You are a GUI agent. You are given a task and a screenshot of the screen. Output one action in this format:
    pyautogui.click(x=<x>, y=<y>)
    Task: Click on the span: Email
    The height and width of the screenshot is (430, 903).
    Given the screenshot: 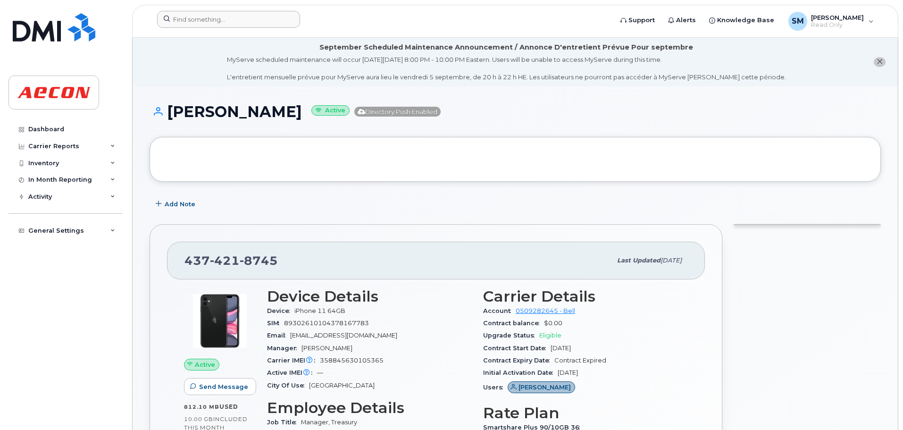 What is the action you would take?
    pyautogui.click(x=278, y=335)
    